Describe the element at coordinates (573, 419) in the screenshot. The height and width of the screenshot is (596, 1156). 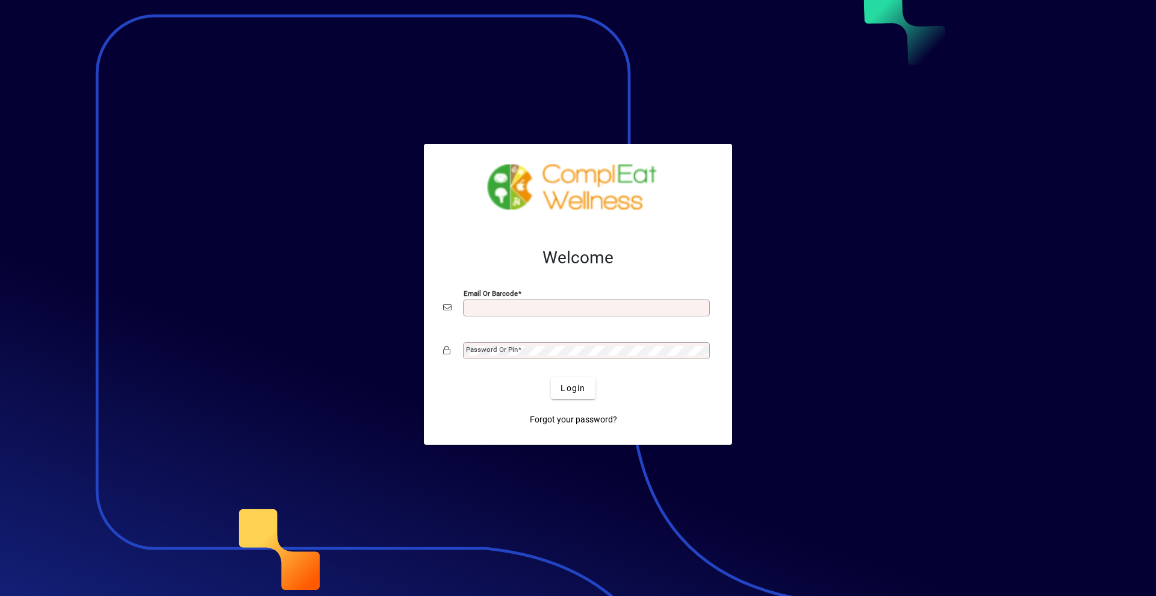
I see `span: Forgot your password?` at that location.